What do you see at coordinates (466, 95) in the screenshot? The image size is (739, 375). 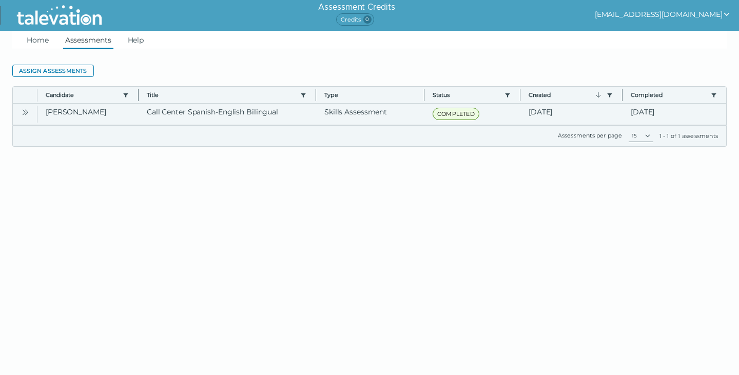 I see `button: Status` at bounding box center [466, 95].